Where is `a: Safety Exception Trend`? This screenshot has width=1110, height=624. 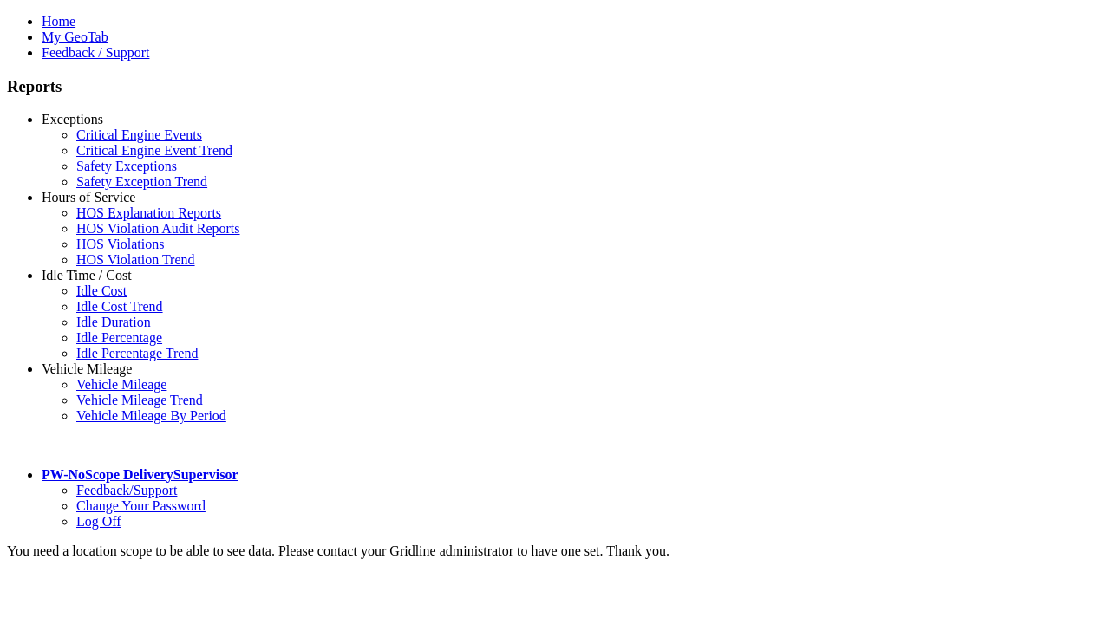
a: Safety Exception Trend is located at coordinates (141, 181).